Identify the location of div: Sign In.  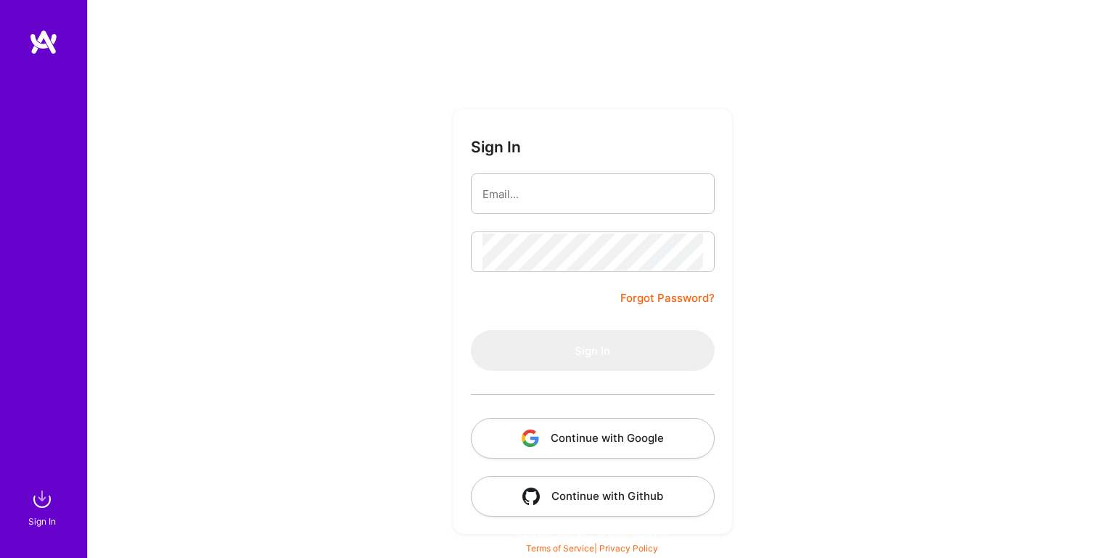
(42, 521).